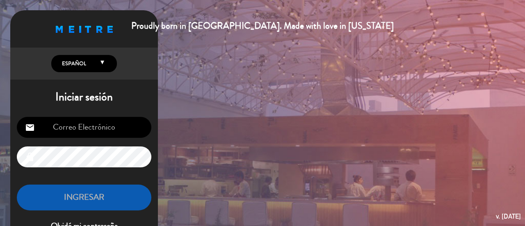  I want to click on input: Correo Electrónico, so click(84, 127).